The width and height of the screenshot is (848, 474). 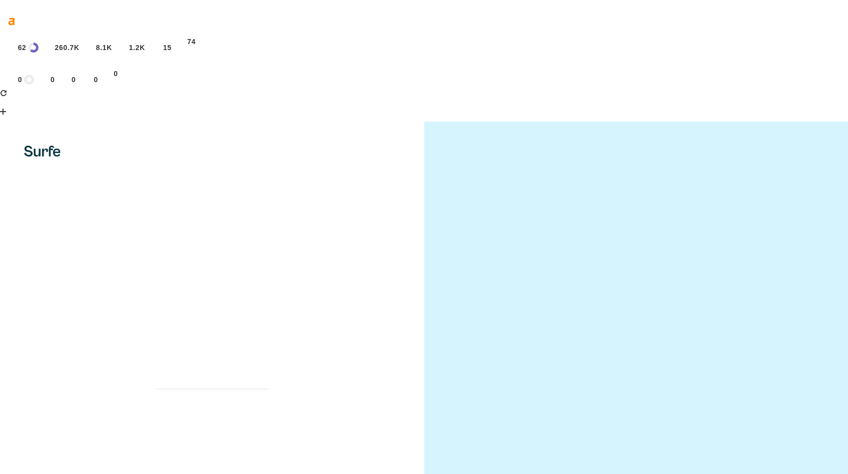 I want to click on a: kw0, so click(x=89, y=80).